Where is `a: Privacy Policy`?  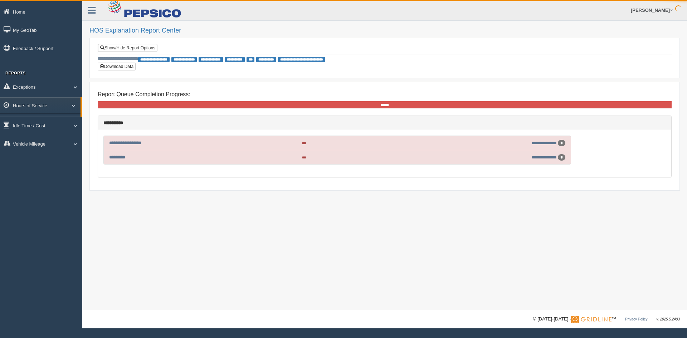 a: Privacy Policy is located at coordinates (636, 319).